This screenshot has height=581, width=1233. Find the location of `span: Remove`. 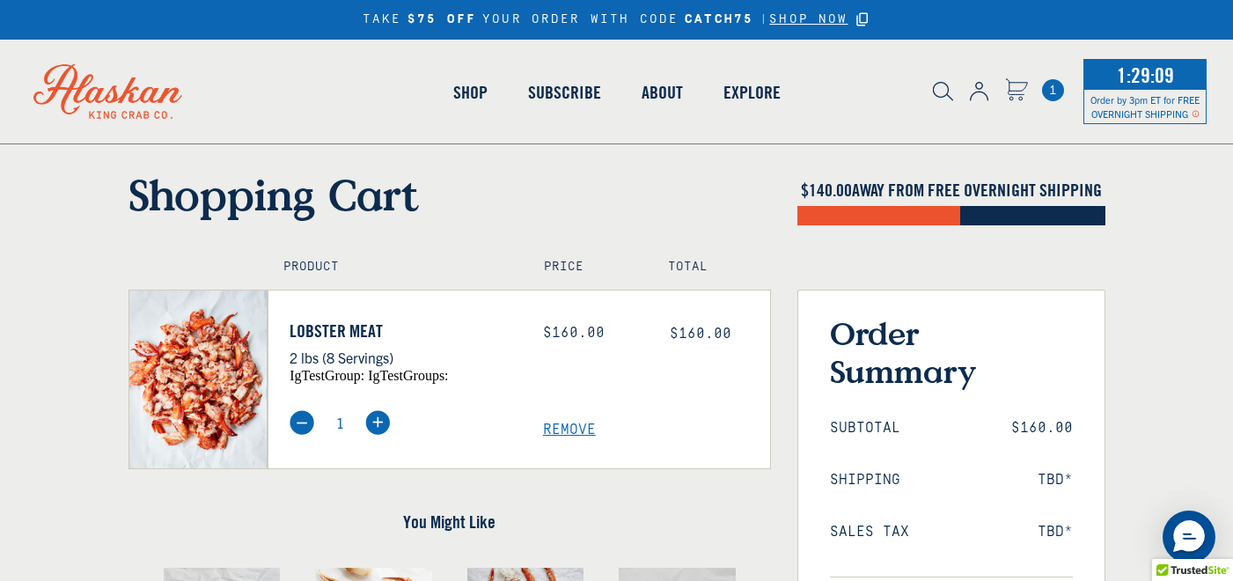

span: Remove is located at coordinates (657, 430).